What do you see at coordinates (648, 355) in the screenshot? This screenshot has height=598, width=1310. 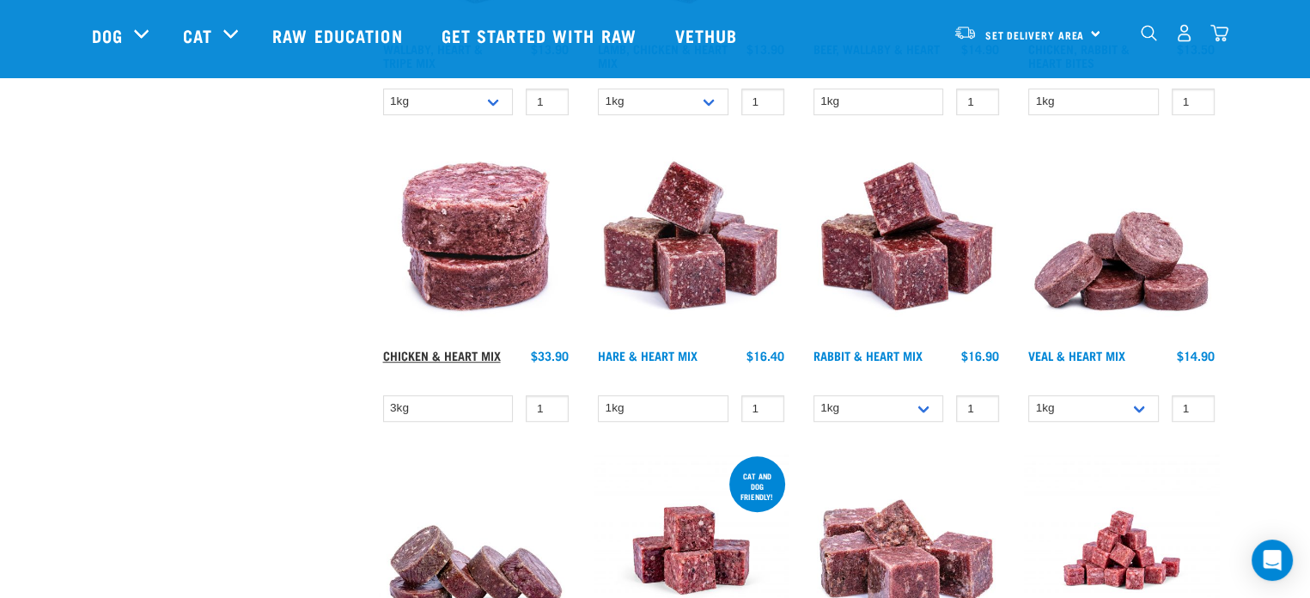 I see `a: Hare & Heart Mix` at bounding box center [648, 355].